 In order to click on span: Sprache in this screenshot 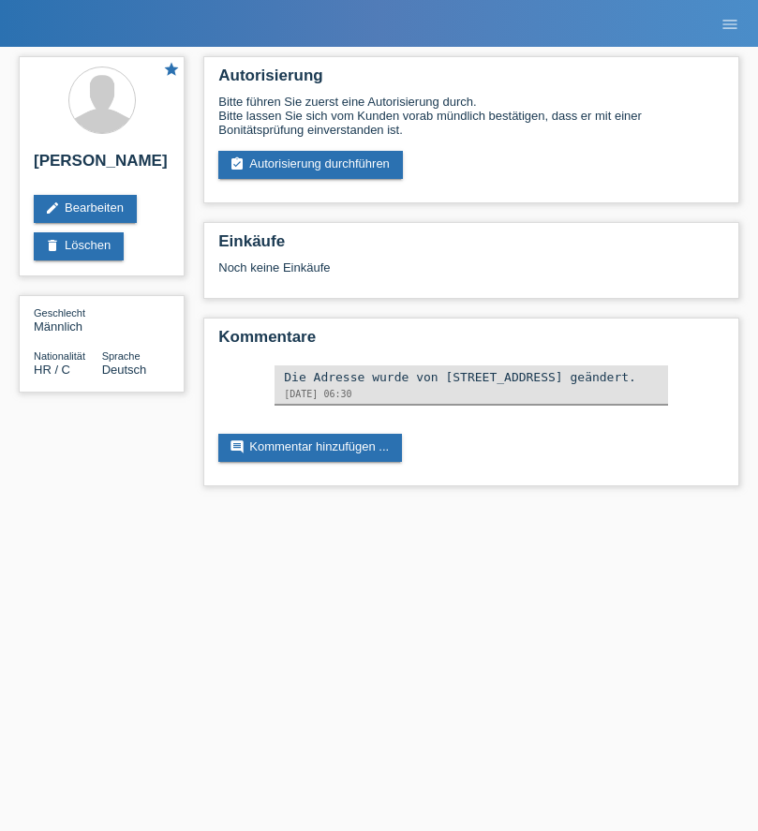, I will do `click(121, 356)`.